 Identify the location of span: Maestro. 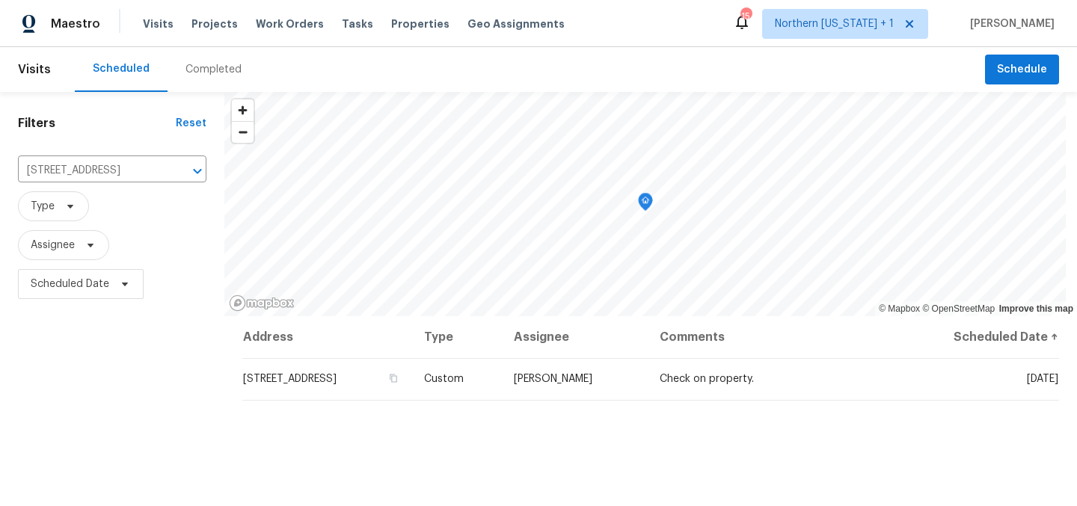
(76, 24).